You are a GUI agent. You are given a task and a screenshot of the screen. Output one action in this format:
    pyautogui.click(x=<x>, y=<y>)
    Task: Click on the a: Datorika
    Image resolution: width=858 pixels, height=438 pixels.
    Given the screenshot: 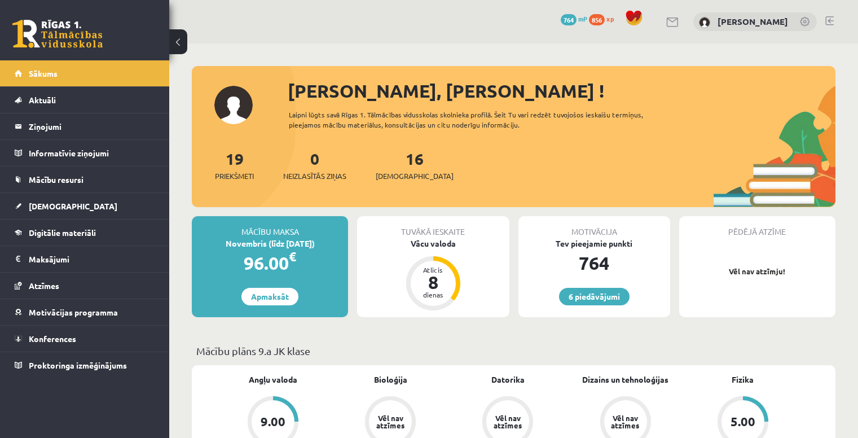 What is the action you would take?
    pyautogui.click(x=508, y=379)
    